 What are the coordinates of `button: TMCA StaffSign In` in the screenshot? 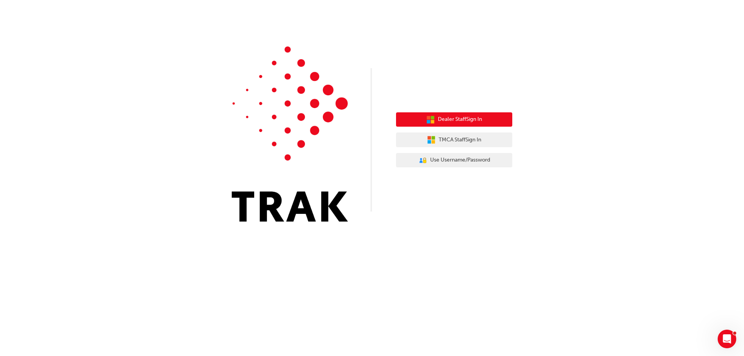 It's located at (454, 140).